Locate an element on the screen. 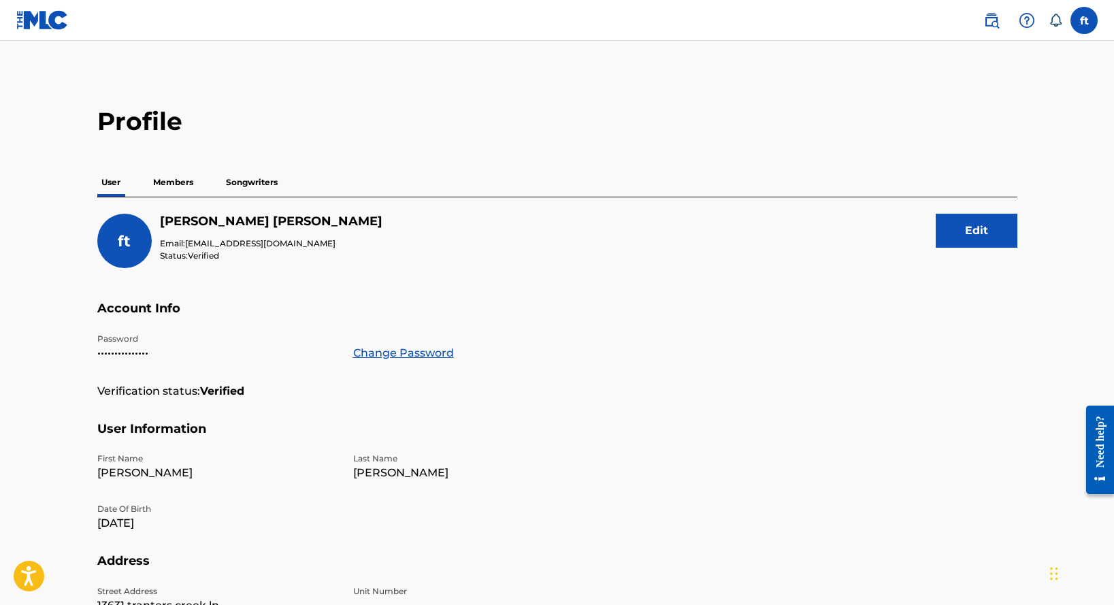  p: First Name is located at coordinates (217, 459).